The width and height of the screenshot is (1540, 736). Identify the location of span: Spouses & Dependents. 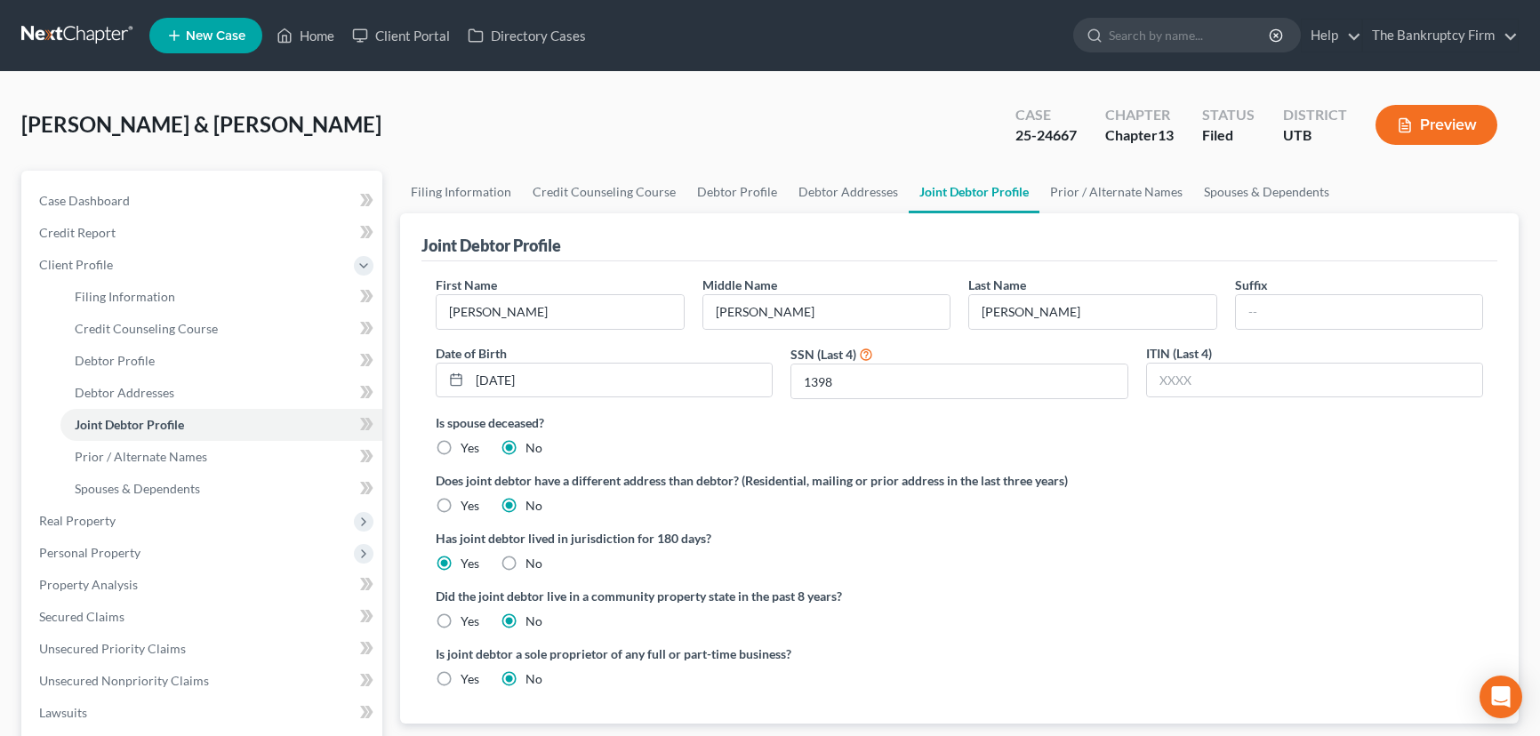
(137, 488).